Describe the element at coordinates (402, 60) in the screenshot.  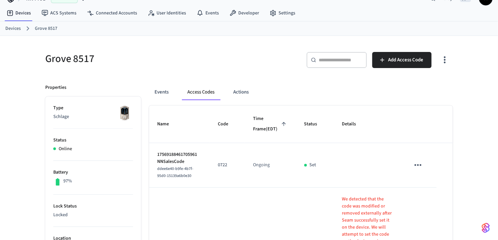
I see `button: Add Access Code` at that location.